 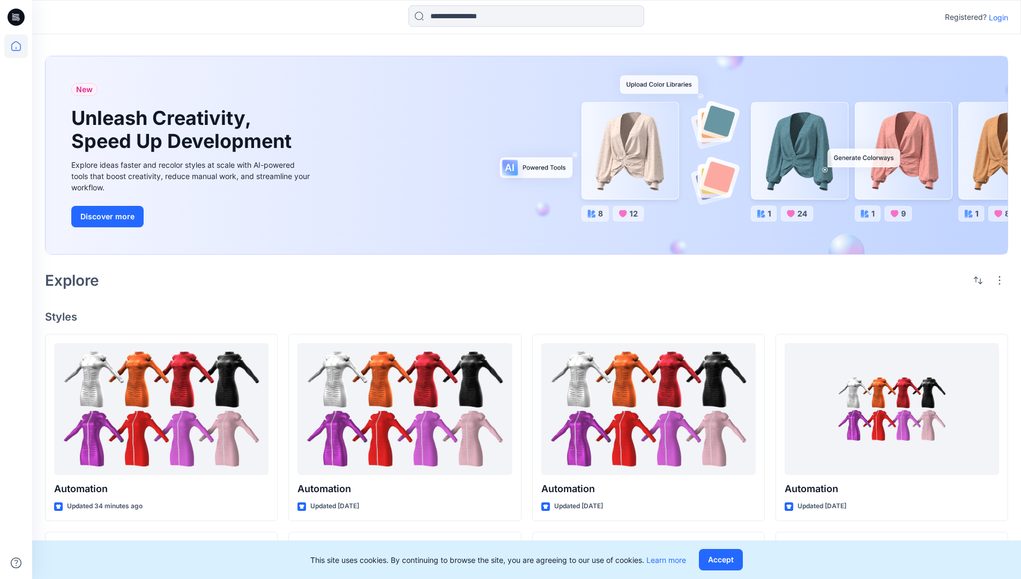 I want to click on a: Discover more, so click(x=192, y=216).